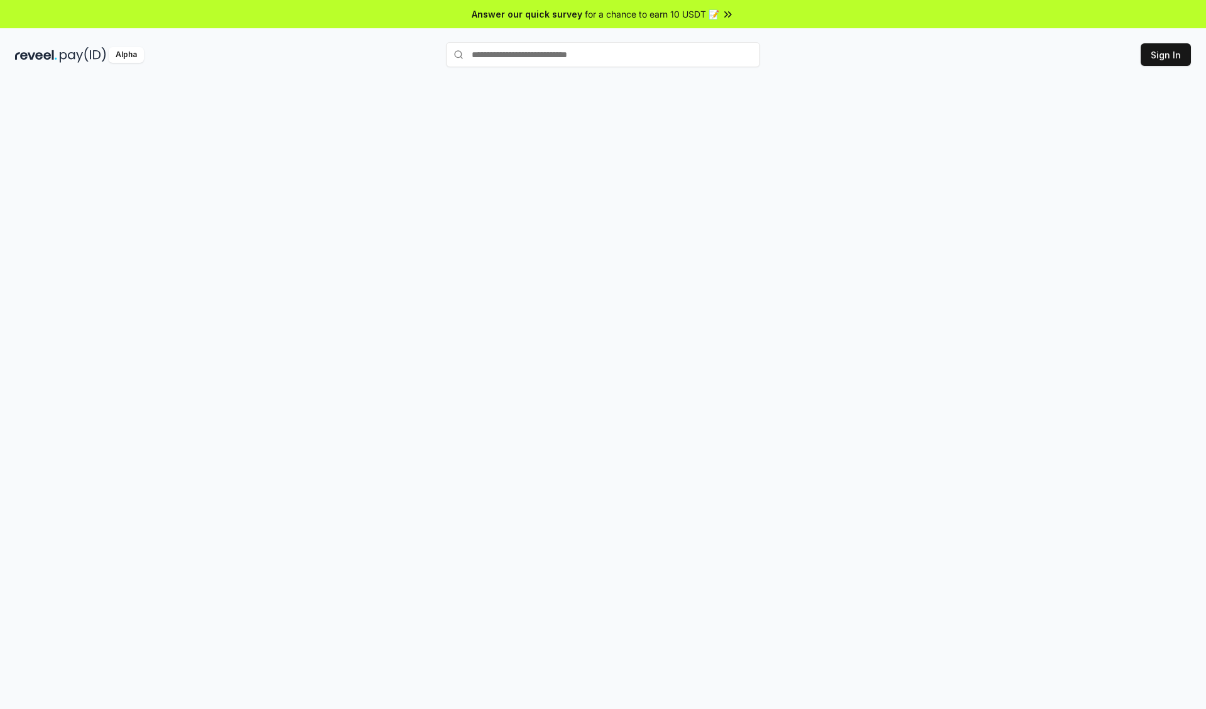  What do you see at coordinates (126, 55) in the screenshot?
I see `div: Alpha` at bounding box center [126, 55].